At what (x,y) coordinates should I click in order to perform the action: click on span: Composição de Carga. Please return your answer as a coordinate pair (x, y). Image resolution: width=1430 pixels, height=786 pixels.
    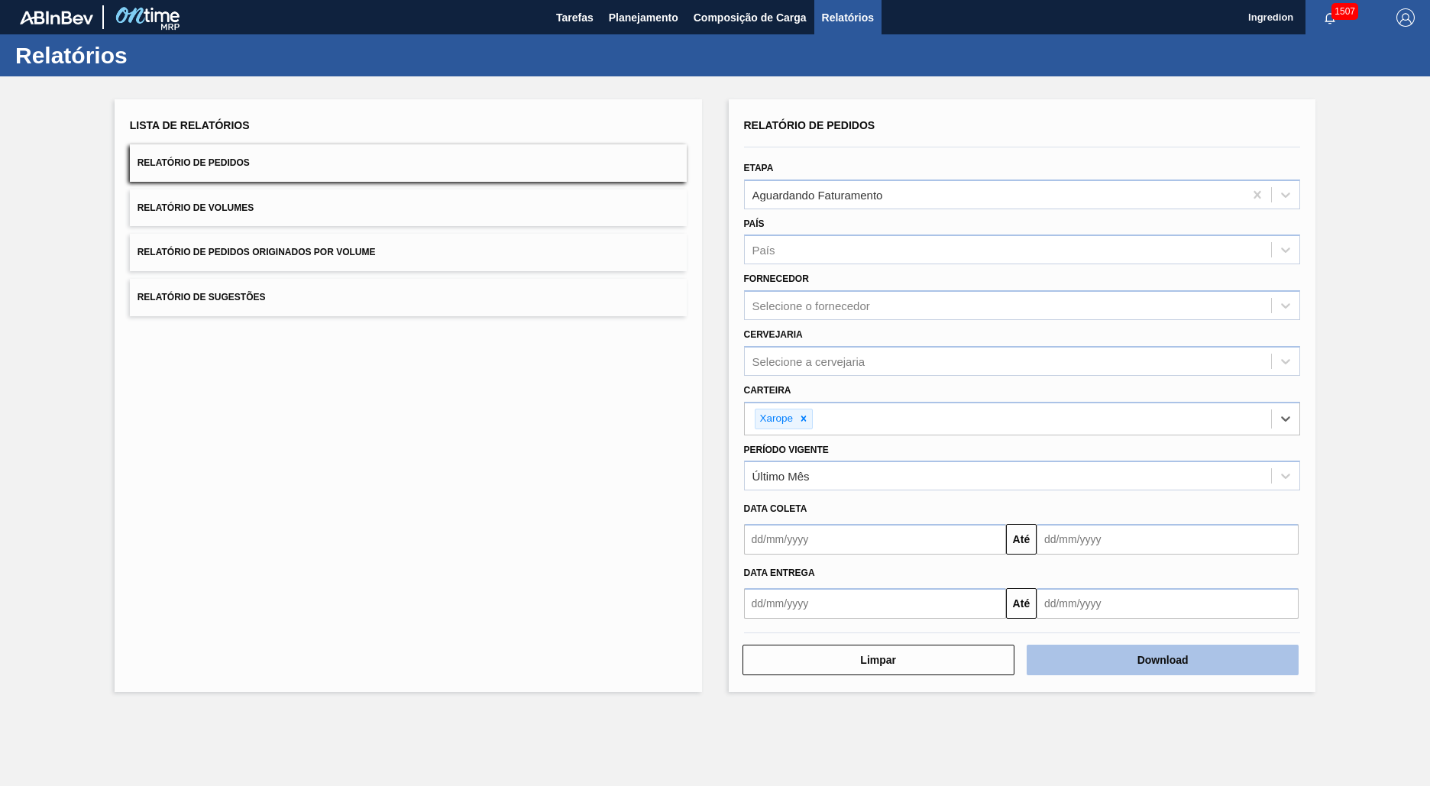
    Looking at the image, I should click on (750, 18).